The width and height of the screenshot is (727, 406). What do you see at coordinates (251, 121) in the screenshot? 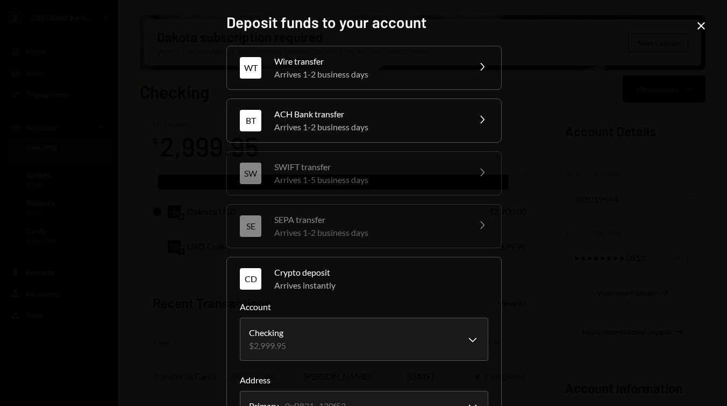
I see `div: BT` at bounding box center [251, 121].